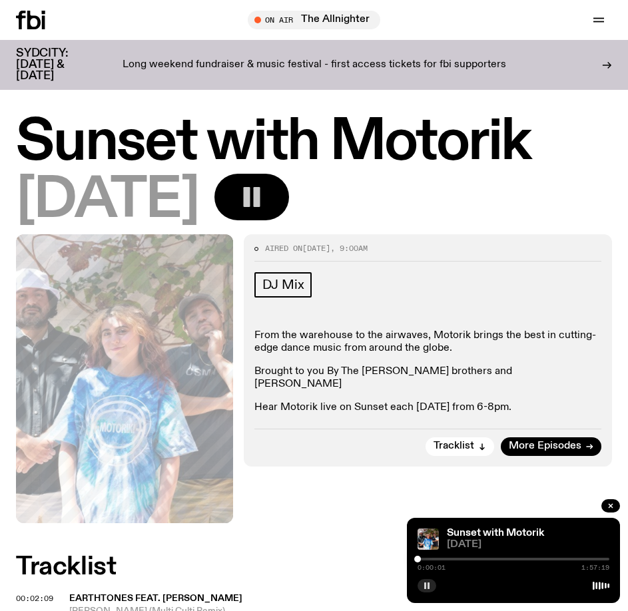  Describe the element at coordinates (349, 248) in the screenshot. I see `span: , 9:00am` at that location.